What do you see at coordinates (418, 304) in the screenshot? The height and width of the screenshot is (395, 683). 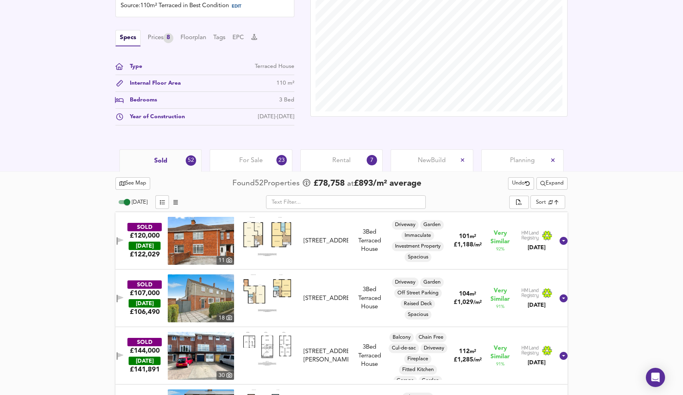 I see `div: Raised Deck` at bounding box center [418, 304].